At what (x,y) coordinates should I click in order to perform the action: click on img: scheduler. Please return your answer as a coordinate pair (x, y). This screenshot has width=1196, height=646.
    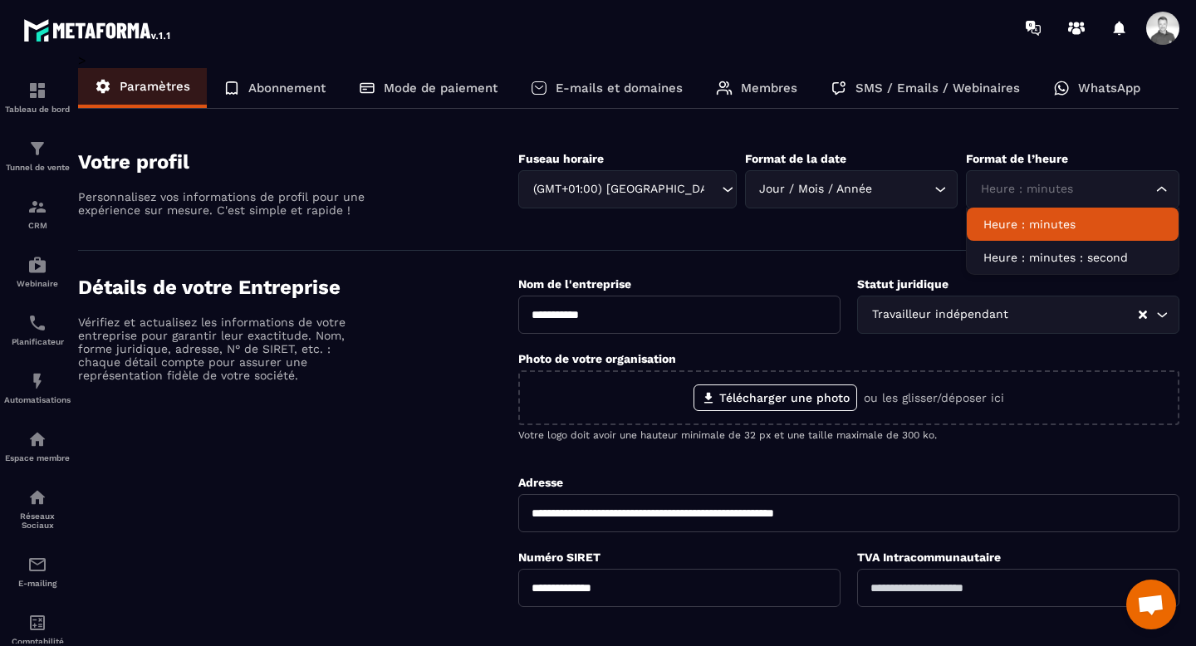
    Looking at the image, I should click on (37, 323).